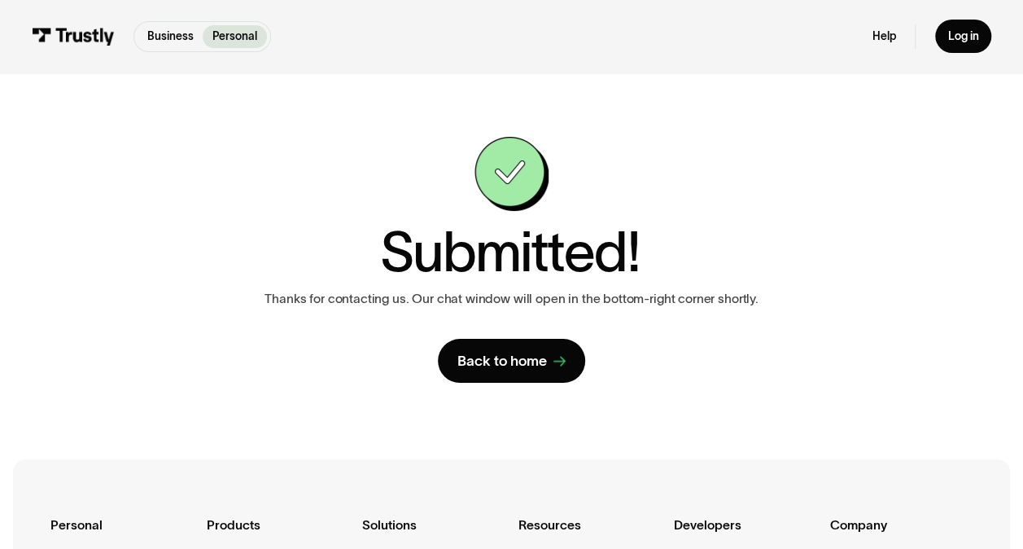 This screenshot has height=549, width=1023. Describe the element at coordinates (502, 361) in the screenshot. I see `div: Back to home` at that location.